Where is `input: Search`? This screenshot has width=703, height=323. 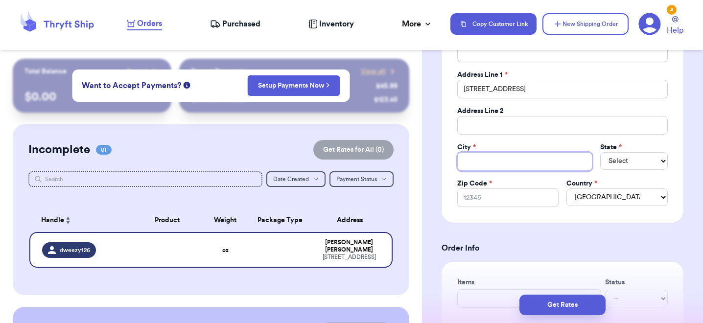 input: Search is located at coordinates (145, 179).